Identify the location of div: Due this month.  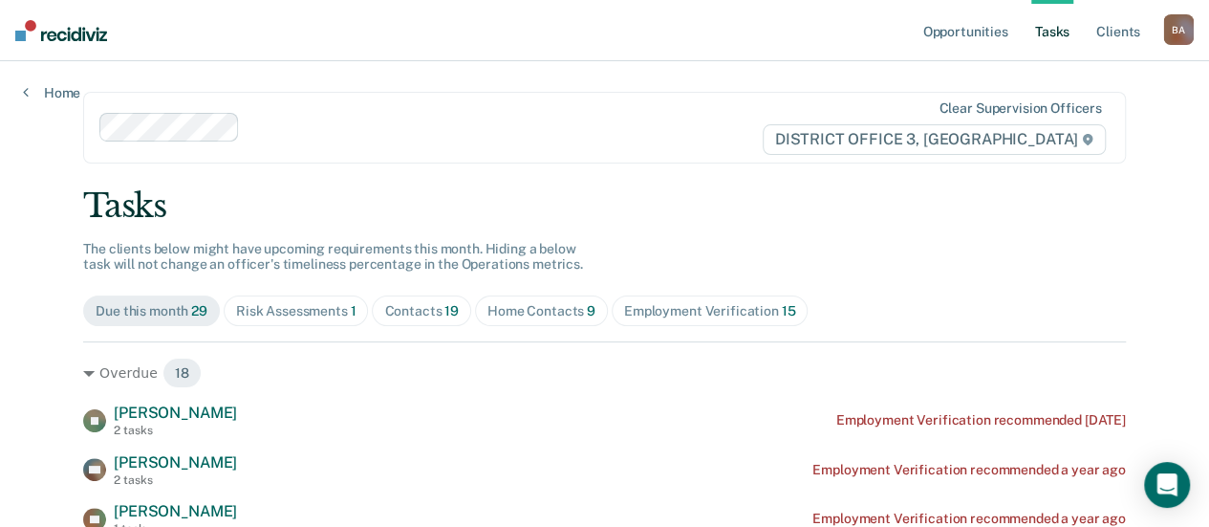
(151, 311).